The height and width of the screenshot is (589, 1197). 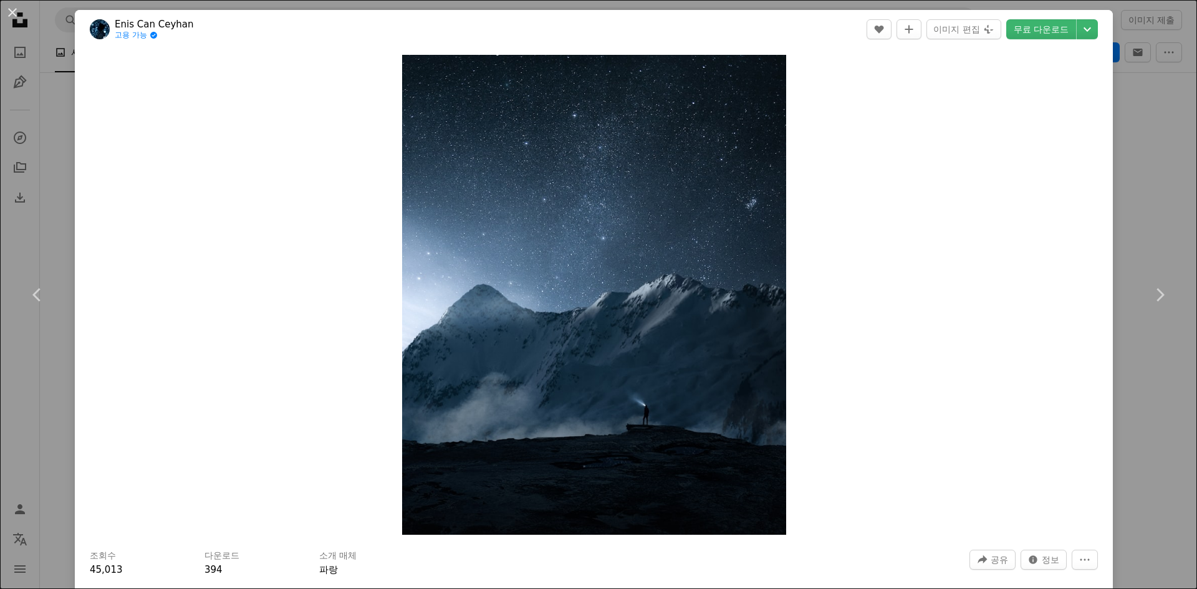 What do you see at coordinates (103, 556) in the screenshot?
I see `h3: 조회수` at bounding box center [103, 556].